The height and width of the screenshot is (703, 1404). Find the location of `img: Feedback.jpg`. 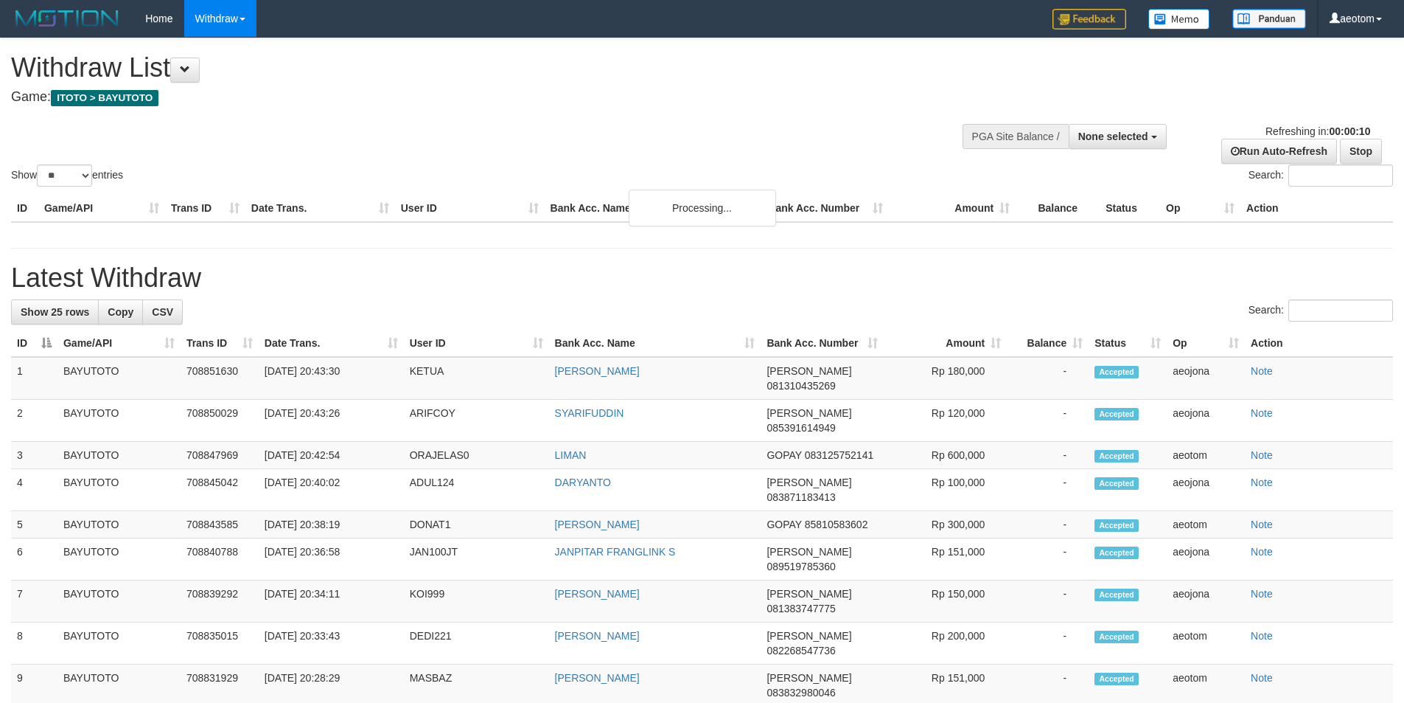

img: Feedback.jpg is located at coordinates (1090, 19).